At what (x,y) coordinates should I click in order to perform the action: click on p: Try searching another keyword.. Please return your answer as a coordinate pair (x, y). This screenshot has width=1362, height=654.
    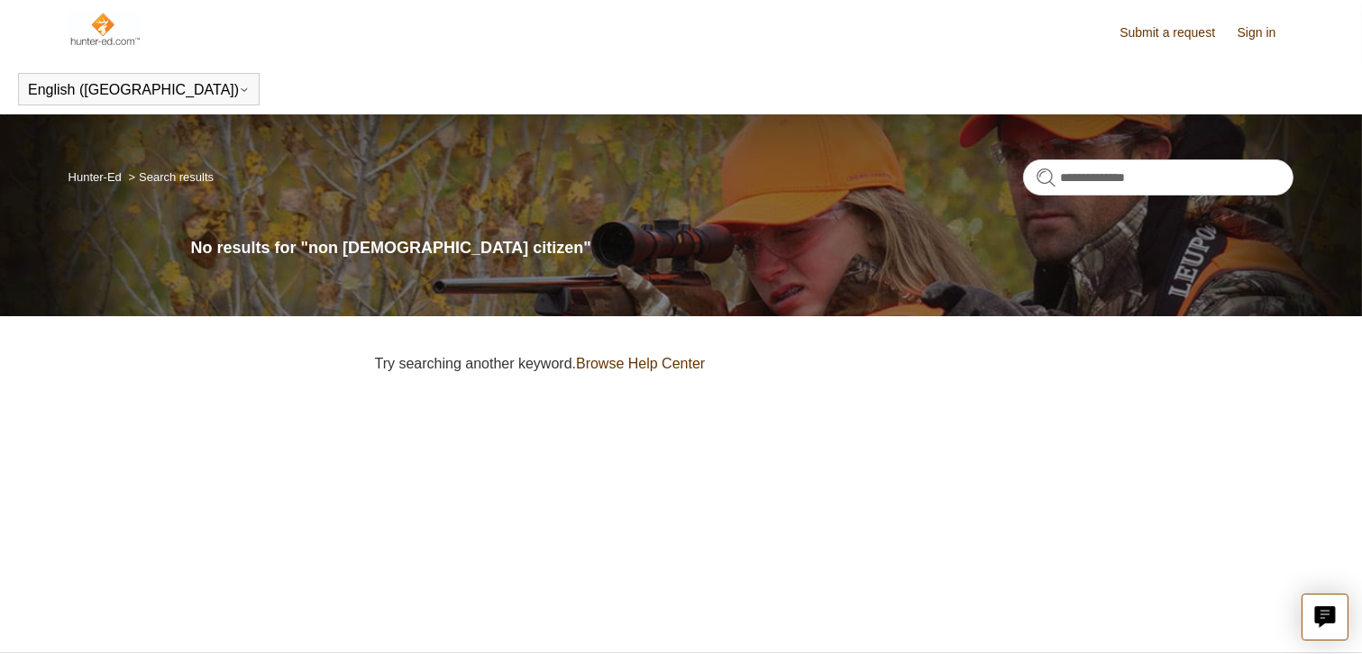
    Looking at the image, I should click on (834, 364).